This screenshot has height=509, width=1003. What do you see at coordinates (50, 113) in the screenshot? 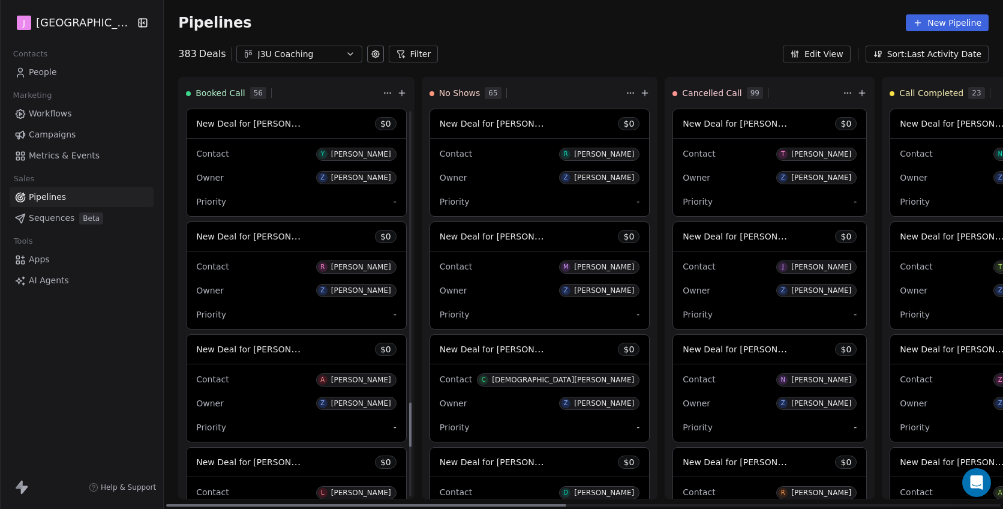
I see `span: Workflows` at bounding box center [50, 113].